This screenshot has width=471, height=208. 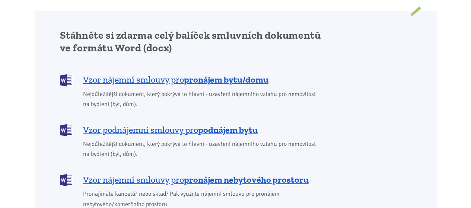 I want to click on b: pronájem nebytového prostoru, so click(x=246, y=179).